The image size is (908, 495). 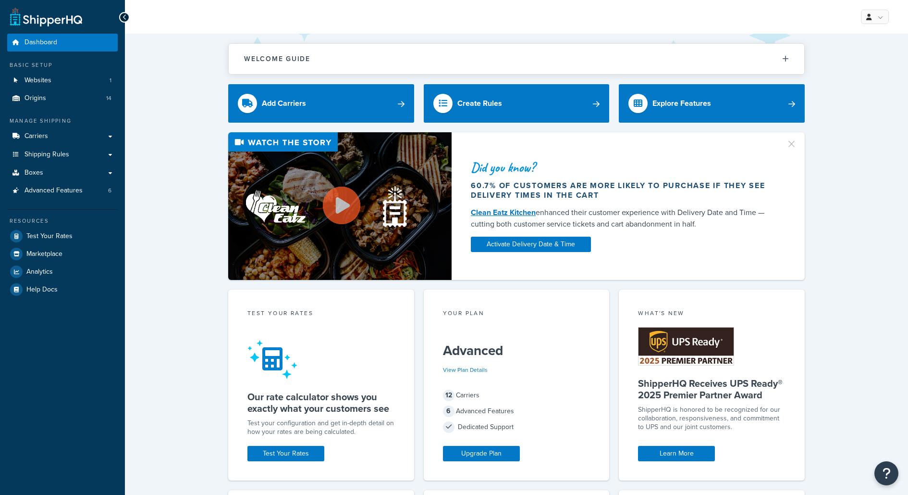 I want to click on li: Boxes, so click(x=62, y=173).